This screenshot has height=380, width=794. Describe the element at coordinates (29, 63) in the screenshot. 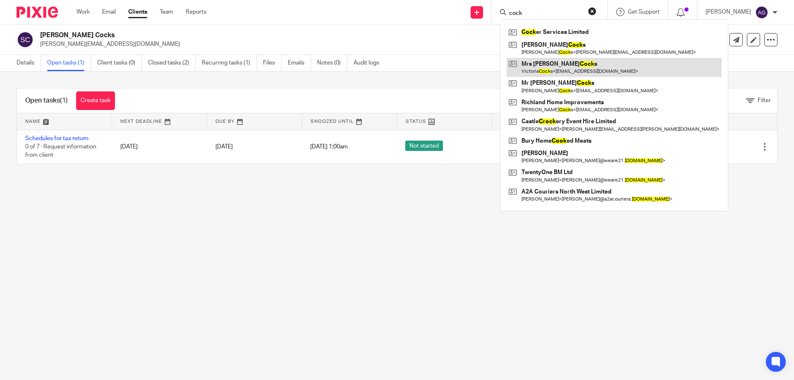

I see `a: Details` at that location.